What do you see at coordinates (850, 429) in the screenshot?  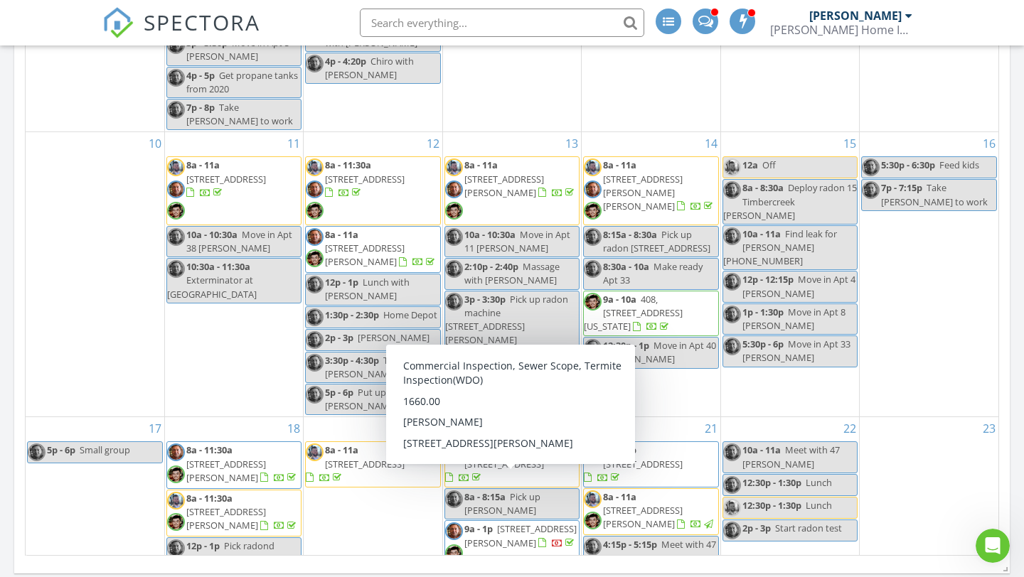 I see `a: Go to August 22, 2025` at bounding box center [850, 429].